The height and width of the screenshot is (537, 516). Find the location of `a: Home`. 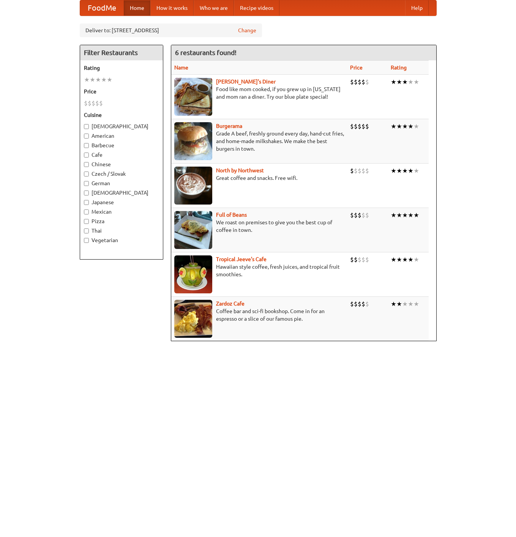

a: Home is located at coordinates (137, 8).